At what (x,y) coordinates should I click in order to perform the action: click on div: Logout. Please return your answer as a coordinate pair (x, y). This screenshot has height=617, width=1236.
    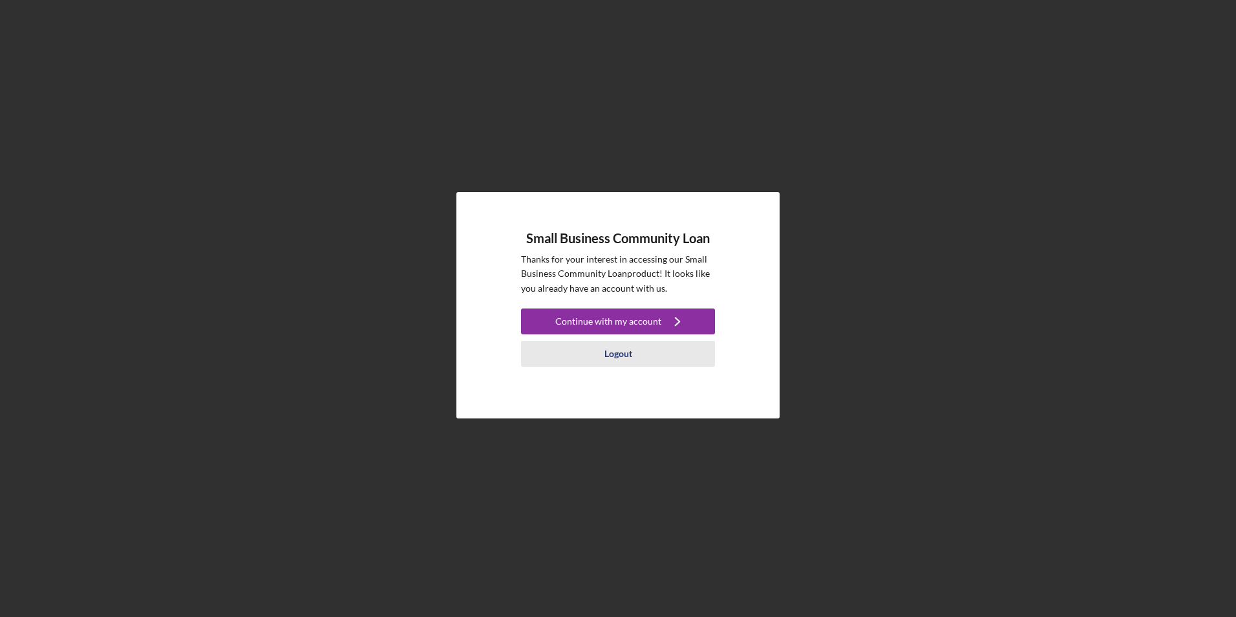
    Looking at the image, I should click on (618, 354).